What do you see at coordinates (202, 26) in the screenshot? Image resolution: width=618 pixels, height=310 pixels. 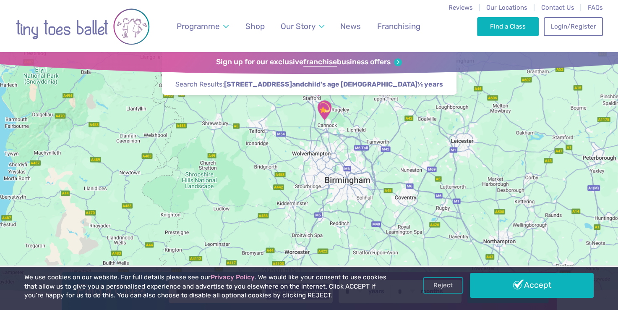 I see `a: Programme` at bounding box center [202, 26].